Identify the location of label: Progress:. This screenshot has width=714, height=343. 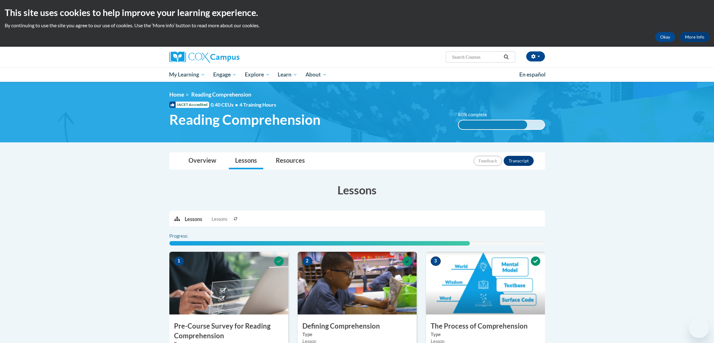
(187, 236).